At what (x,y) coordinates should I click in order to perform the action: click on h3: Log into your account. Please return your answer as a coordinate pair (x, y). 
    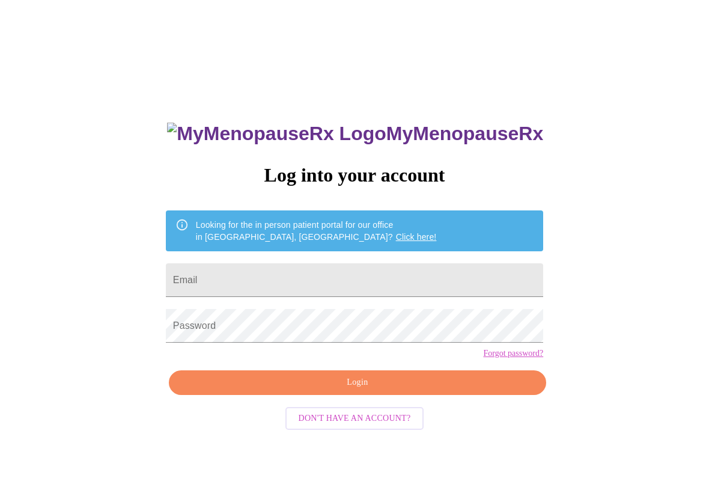
    Looking at the image, I should click on (355, 175).